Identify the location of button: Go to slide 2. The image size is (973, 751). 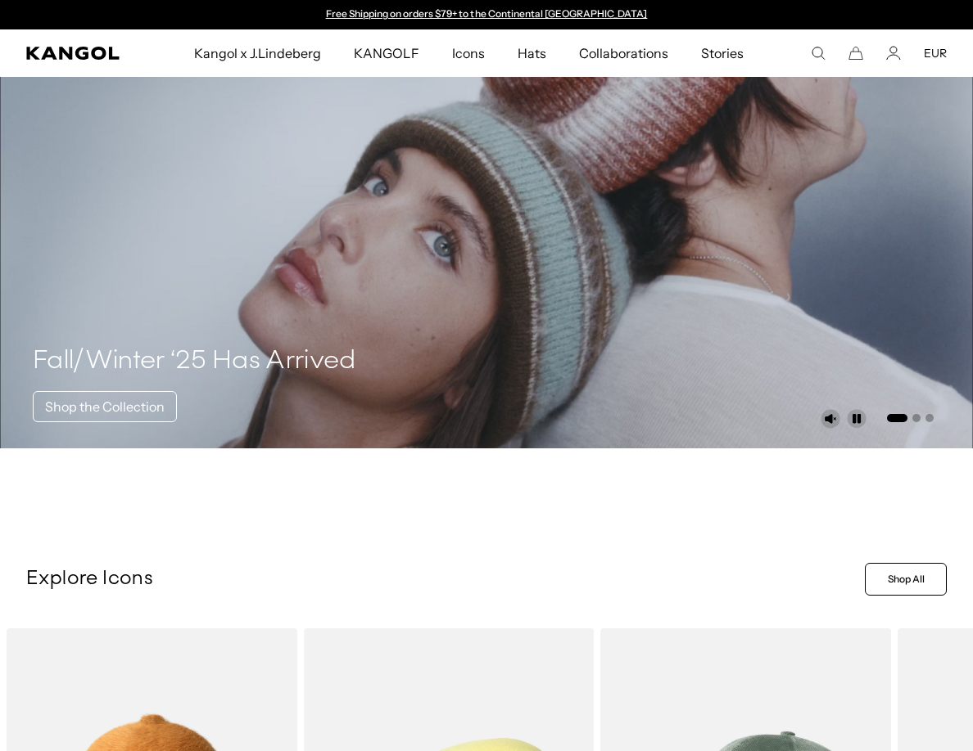
(916, 418).